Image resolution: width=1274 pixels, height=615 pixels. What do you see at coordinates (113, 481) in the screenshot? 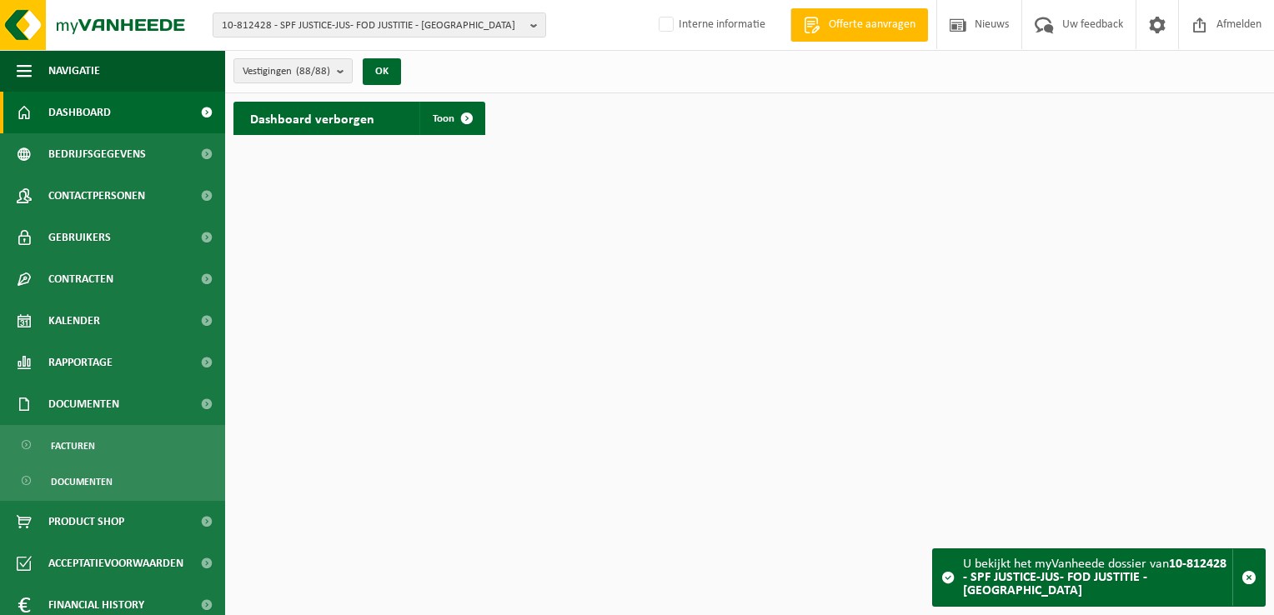
I see `a: Documenten` at bounding box center [113, 481].